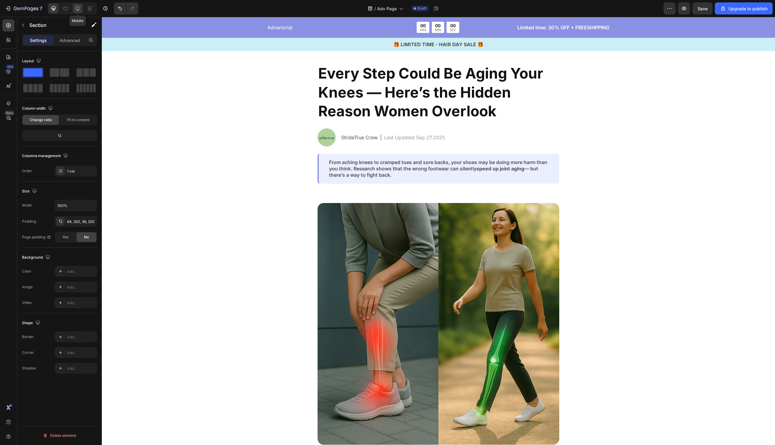 The image size is (775, 445). I want to click on span: Fit to content, so click(78, 120).